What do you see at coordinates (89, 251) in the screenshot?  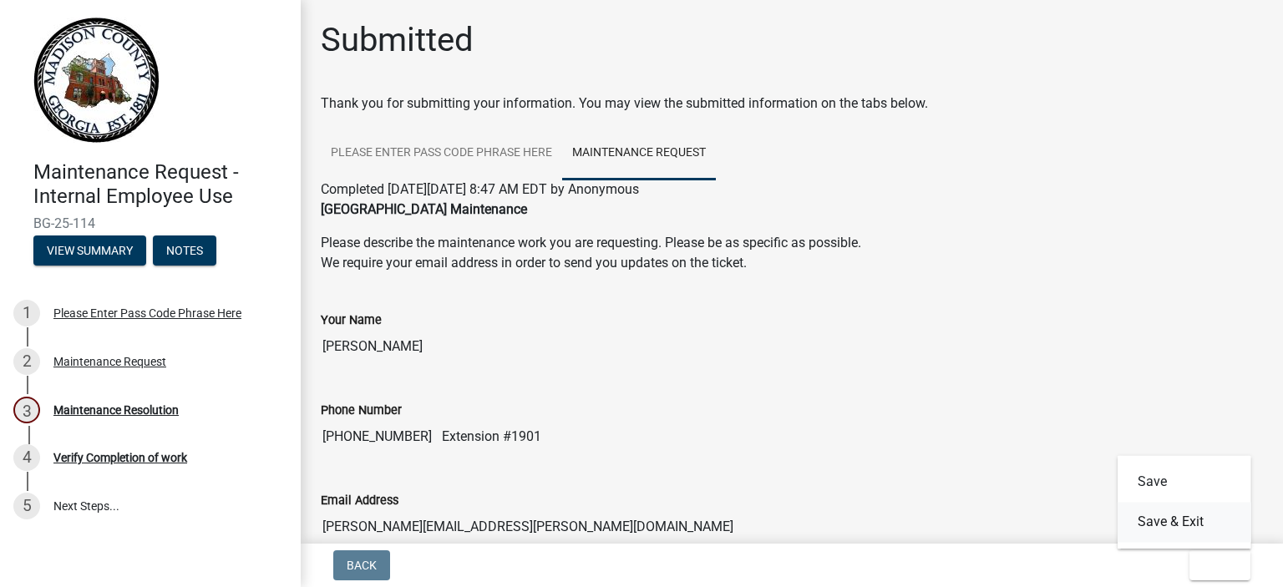 I see `wm-modal-confirm: Summary` at bounding box center [89, 251].